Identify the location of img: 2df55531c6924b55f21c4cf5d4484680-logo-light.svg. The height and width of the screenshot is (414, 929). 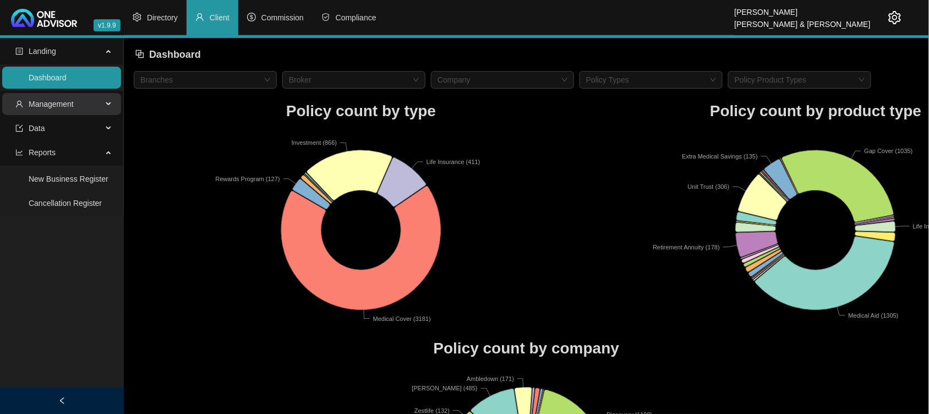
(44, 18).